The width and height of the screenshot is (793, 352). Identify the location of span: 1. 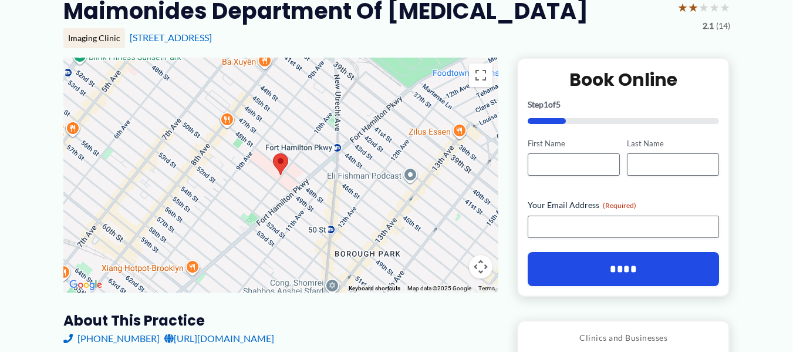
(546, 104).